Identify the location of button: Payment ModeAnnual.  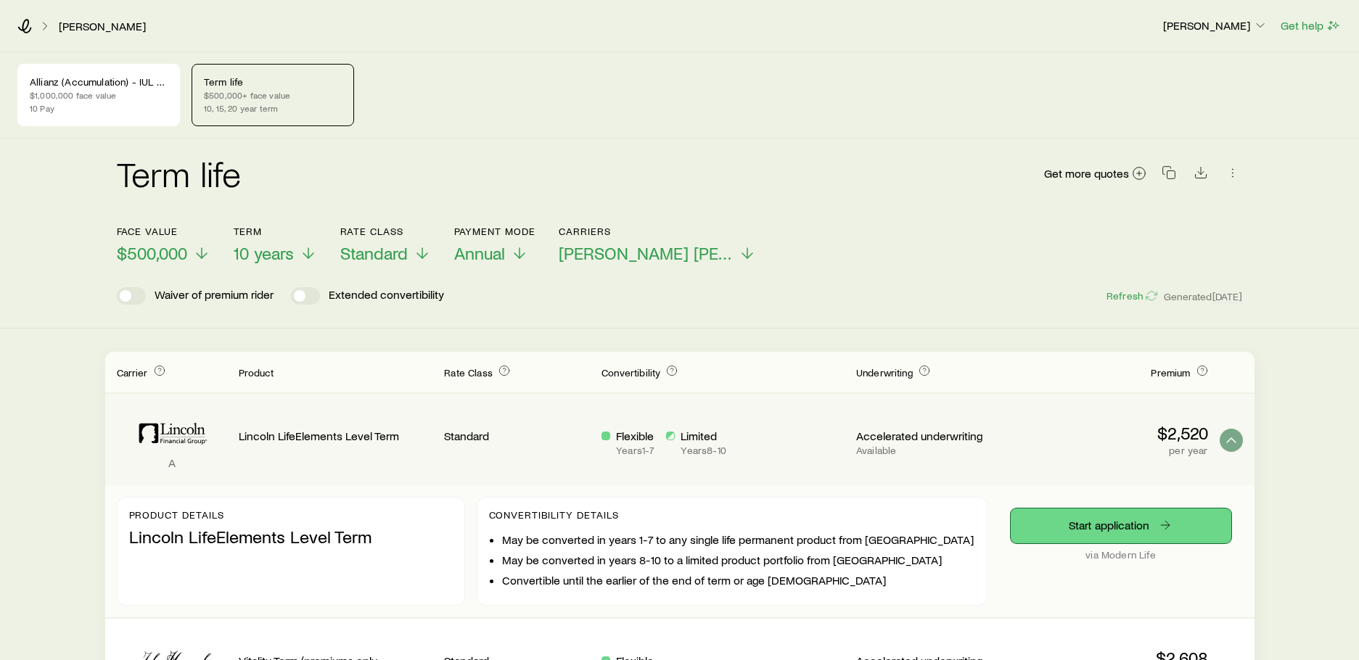
(495, 245).